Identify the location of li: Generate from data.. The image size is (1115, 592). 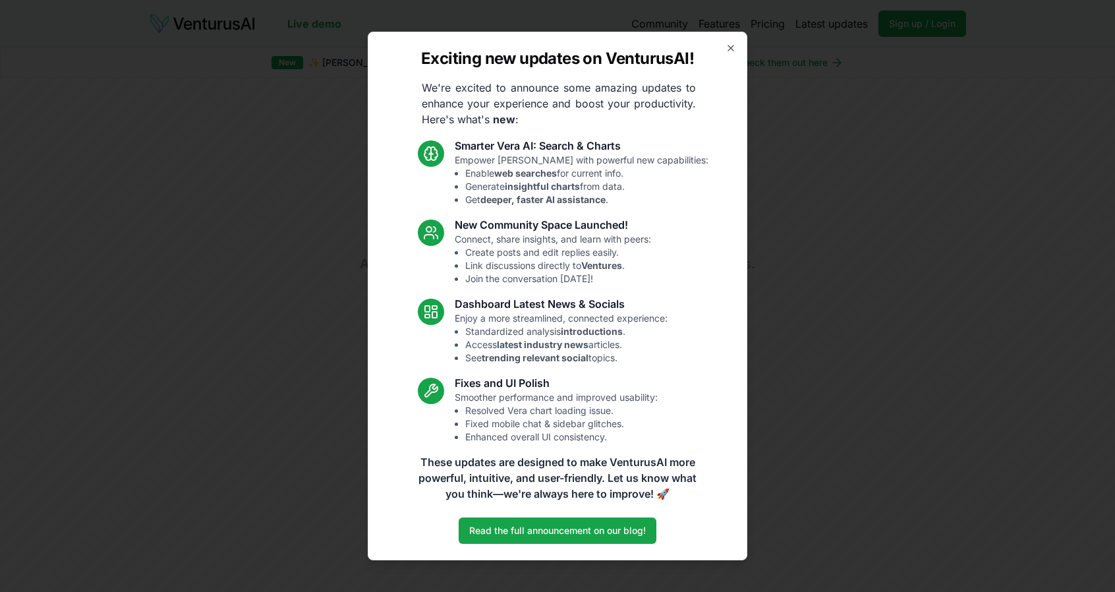
(586, 186).